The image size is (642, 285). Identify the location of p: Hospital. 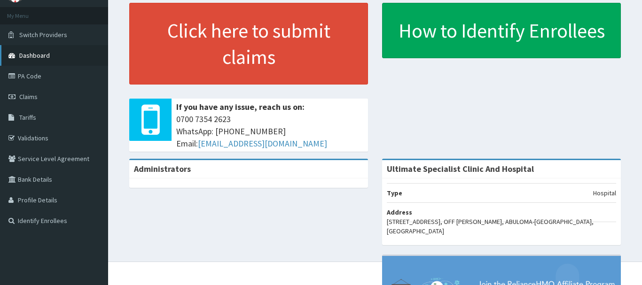
(605, 193).